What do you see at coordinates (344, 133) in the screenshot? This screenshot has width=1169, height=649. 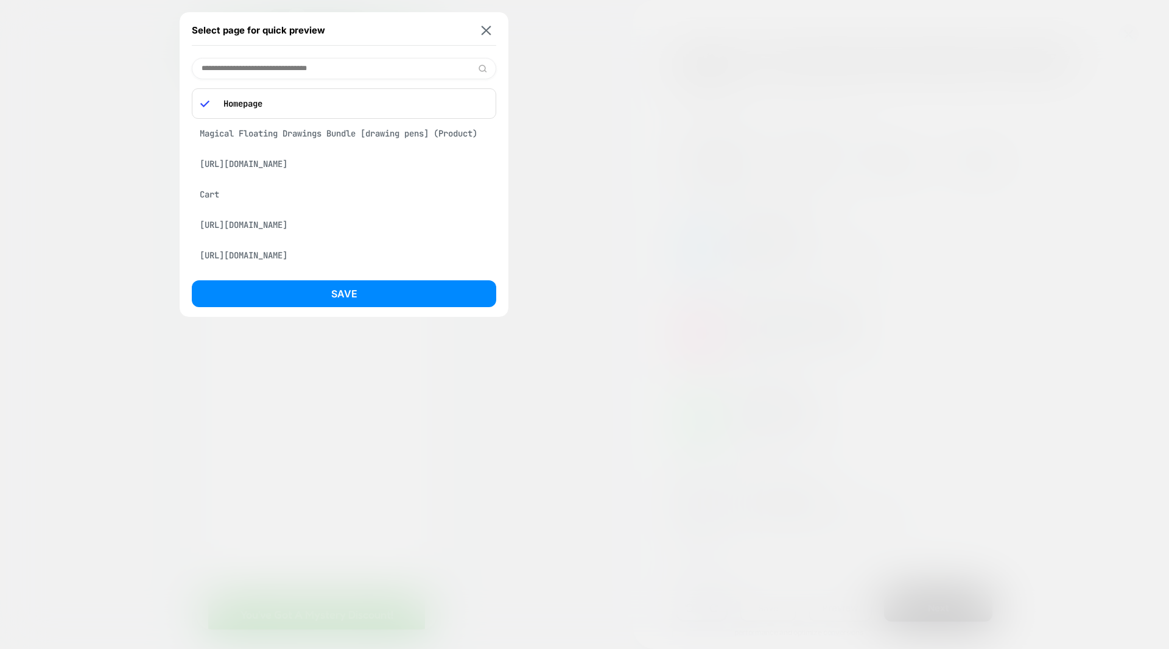 I see `div: Magical Floating Drawings Bundle [drawing pens] (Product)` at bounding box center [344, 133].